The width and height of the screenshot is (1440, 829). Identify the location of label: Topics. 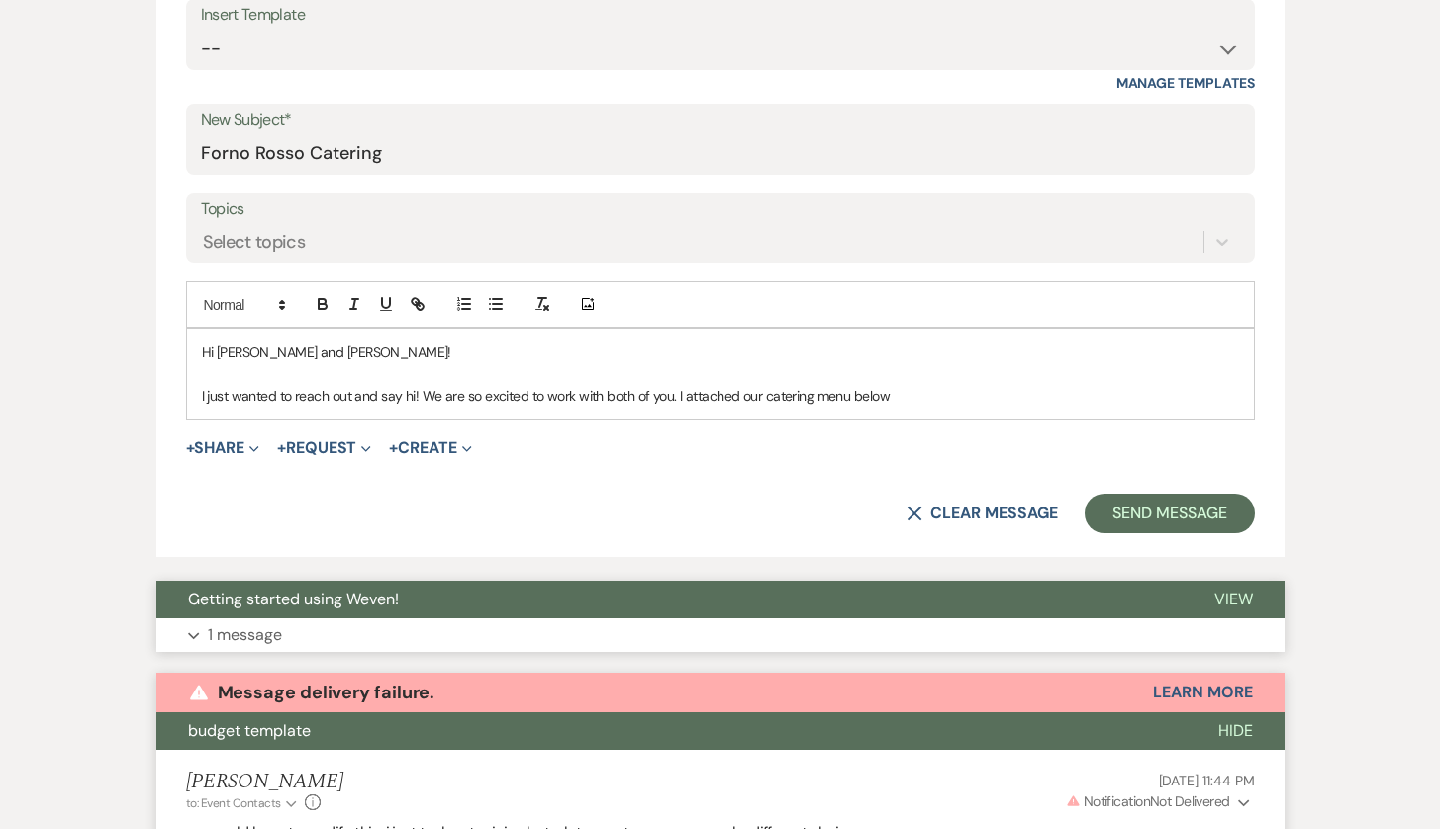
(720, 209).